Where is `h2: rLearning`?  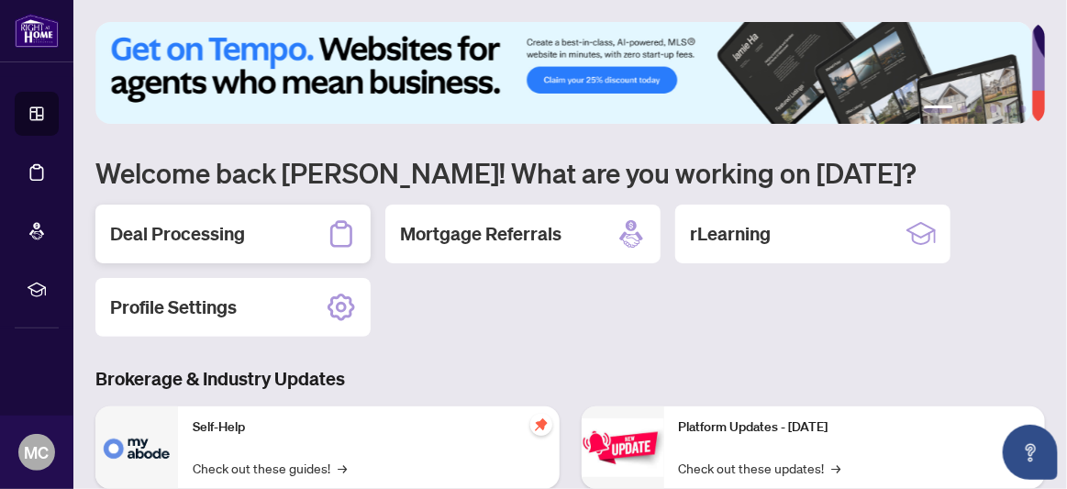 h2: rLearning is located at coordinates (730, 234).